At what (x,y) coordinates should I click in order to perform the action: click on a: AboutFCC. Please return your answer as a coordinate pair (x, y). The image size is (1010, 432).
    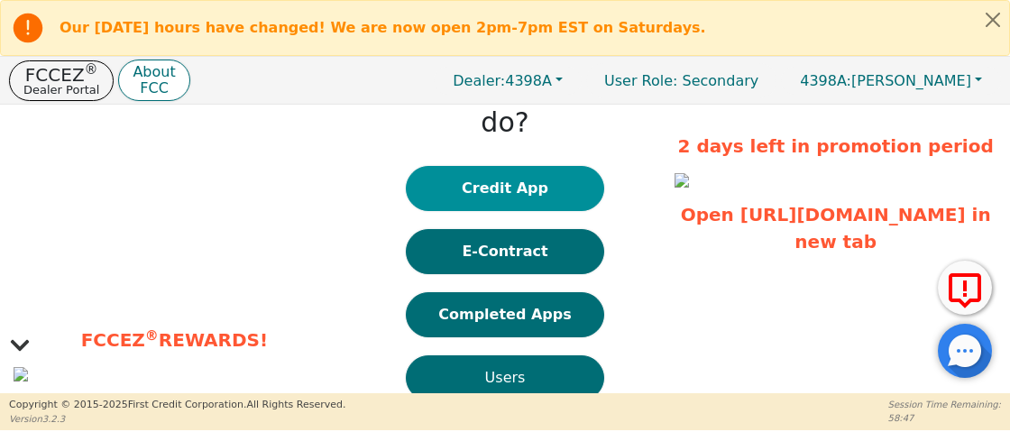
    Looking at the image, I should click on (153, 80).